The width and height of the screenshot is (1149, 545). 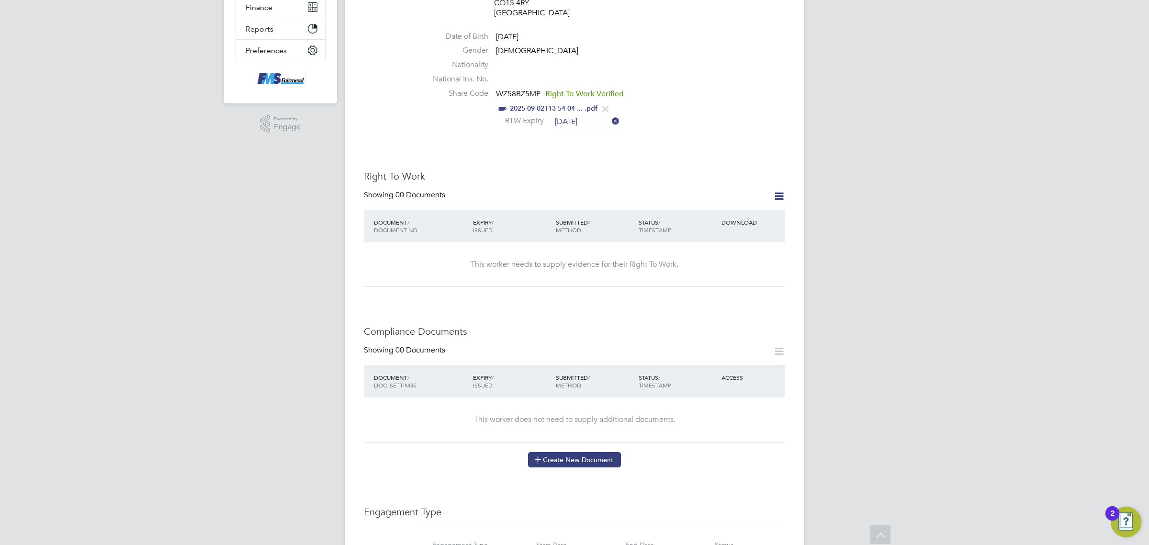 What do you see at coordinates (585, 94) in the screenshot?
I see `span: Right To Work Verified` at bounding box center [585, 94].